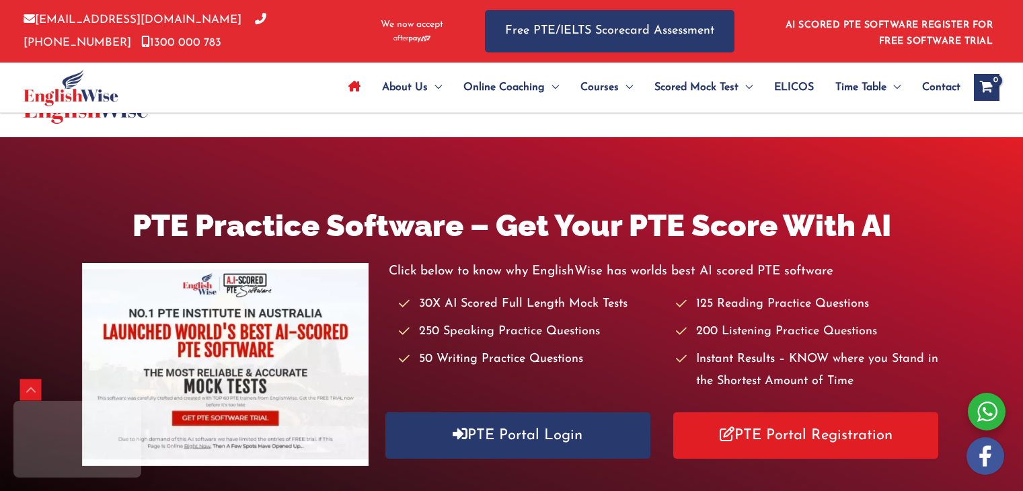 The image size is (1023, 491). What do you see at coordinates (696, 87) in the screenshot?
I see `span: Scored Mock Test` at bounding box center [696, 87].